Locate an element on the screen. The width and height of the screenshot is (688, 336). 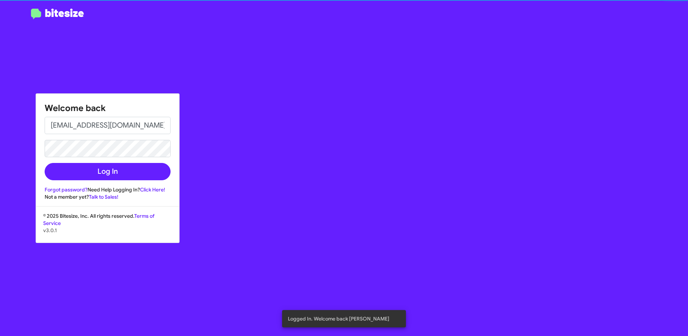
p: v3.0.1 is located at coordinates (108, 230).